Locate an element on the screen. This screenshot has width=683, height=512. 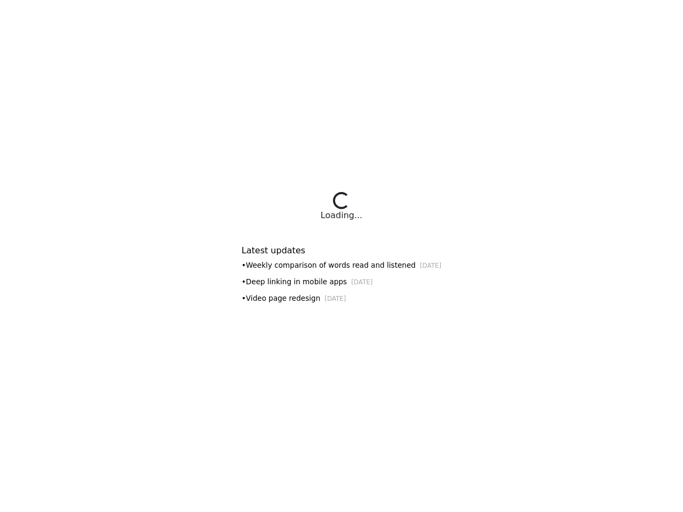
div: • Weekly comparison of words read and listened is located at coordinates (341, 265).